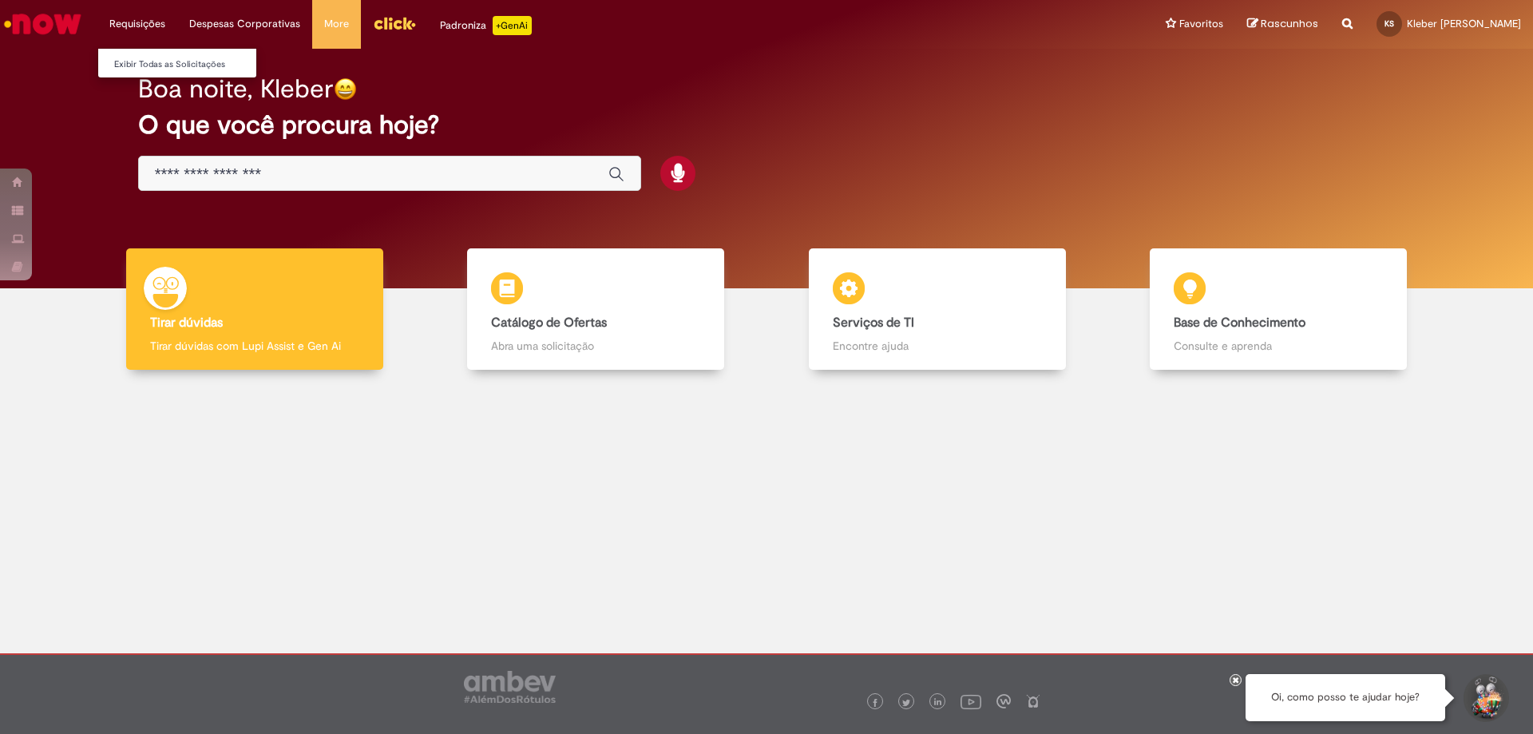 The image size is (1533, 734). What do you see at coordinates (875, 703) in the screenshot?
I see `img: logo_footer_facebook.png` at bounding box center [875, 703].